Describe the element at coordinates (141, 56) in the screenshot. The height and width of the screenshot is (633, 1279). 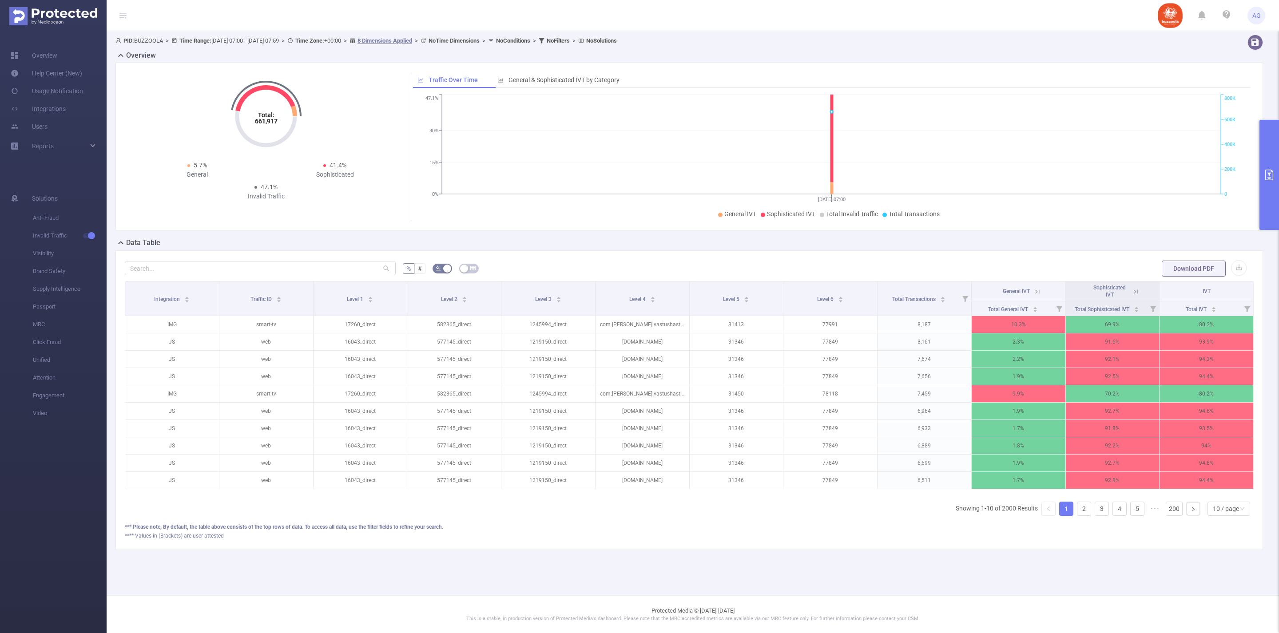
I see `h2: Overview` at that location.